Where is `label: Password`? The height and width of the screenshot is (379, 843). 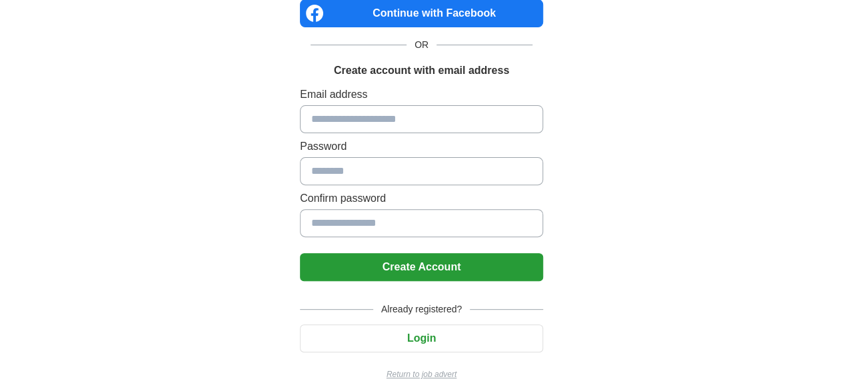 label: Password is located at coordinates (421, 147).